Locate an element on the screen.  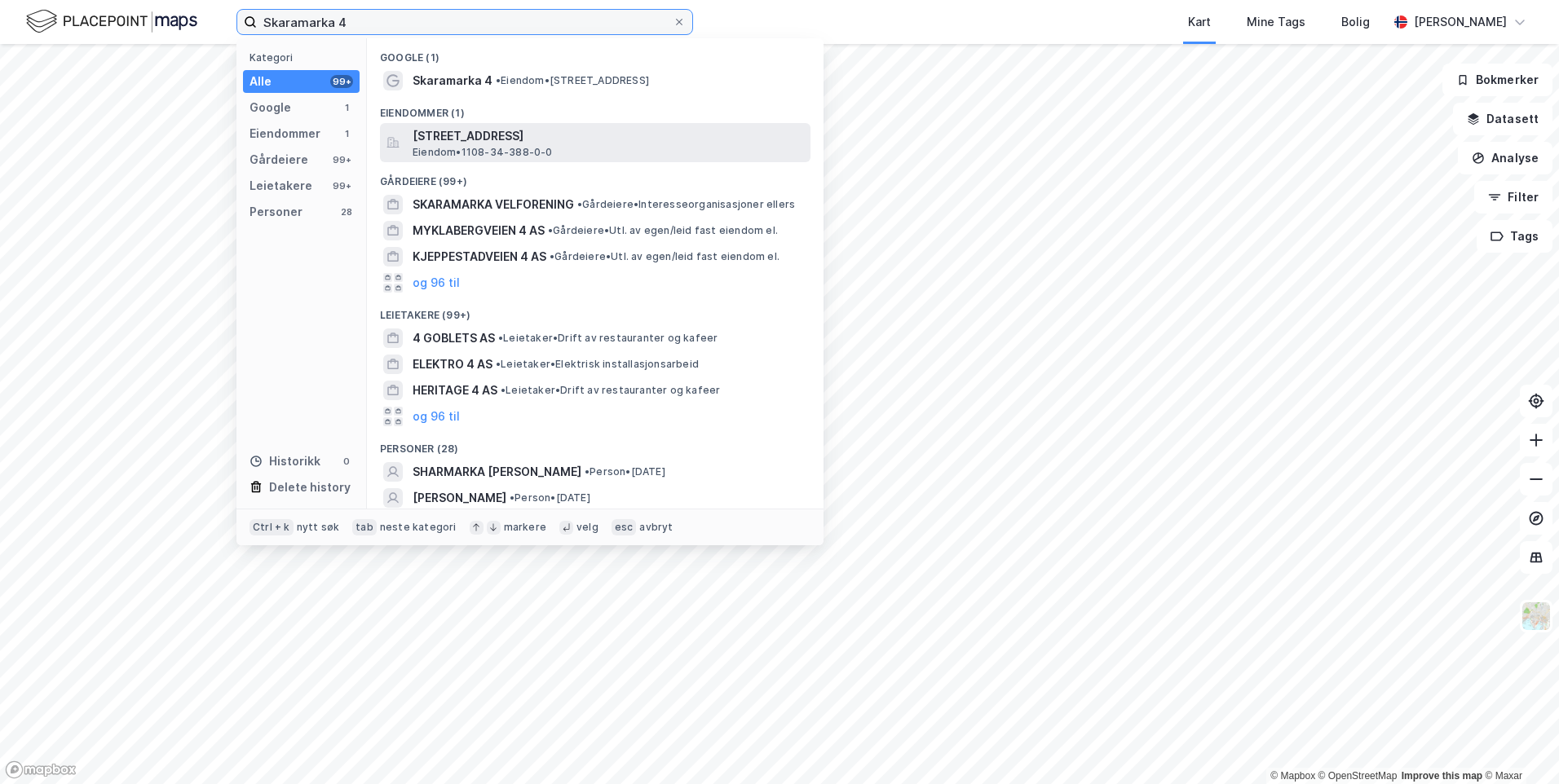
div: velg is located at coordinates (587, 527).